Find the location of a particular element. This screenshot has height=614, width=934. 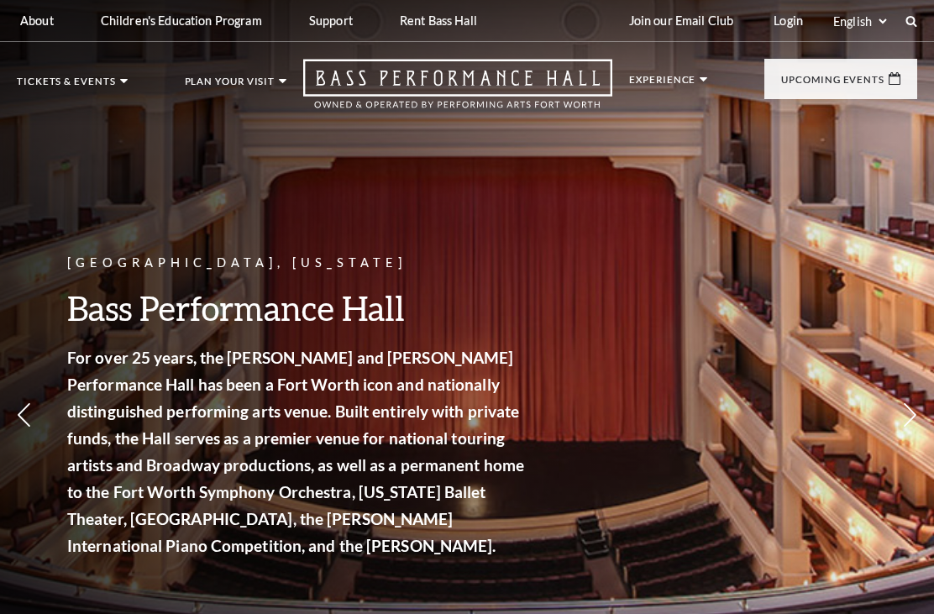

p: About is located at coordinates (37, 20).